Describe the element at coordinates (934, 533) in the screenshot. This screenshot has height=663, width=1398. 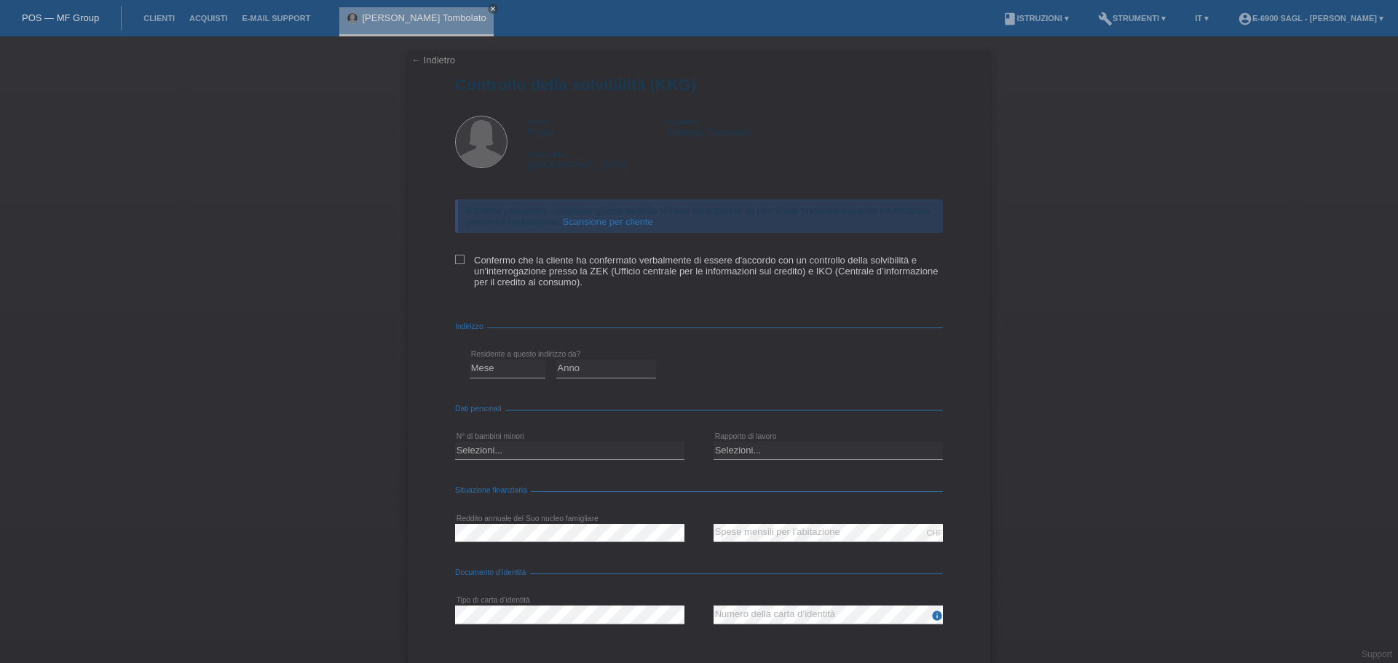
I see `div: CHF` at that location.